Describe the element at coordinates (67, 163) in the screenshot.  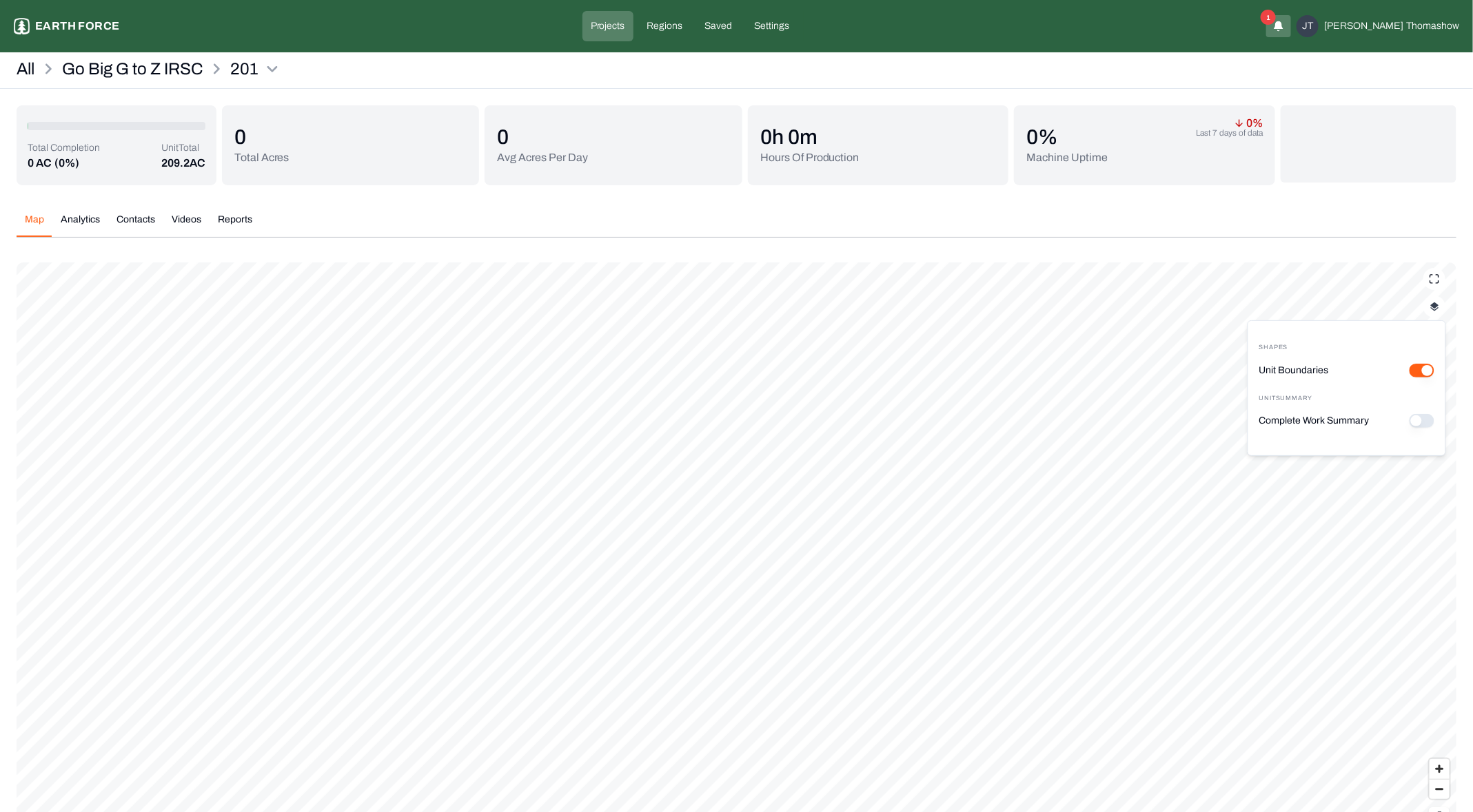
I see `p: (0%)` at that location.